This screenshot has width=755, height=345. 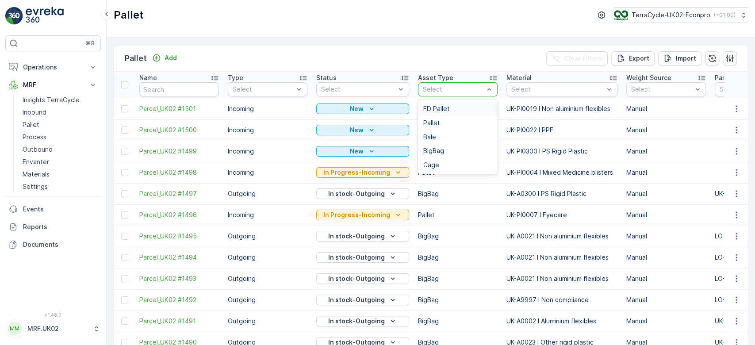 I want to click on button: Clear Filters, so click(x=577, y=58).